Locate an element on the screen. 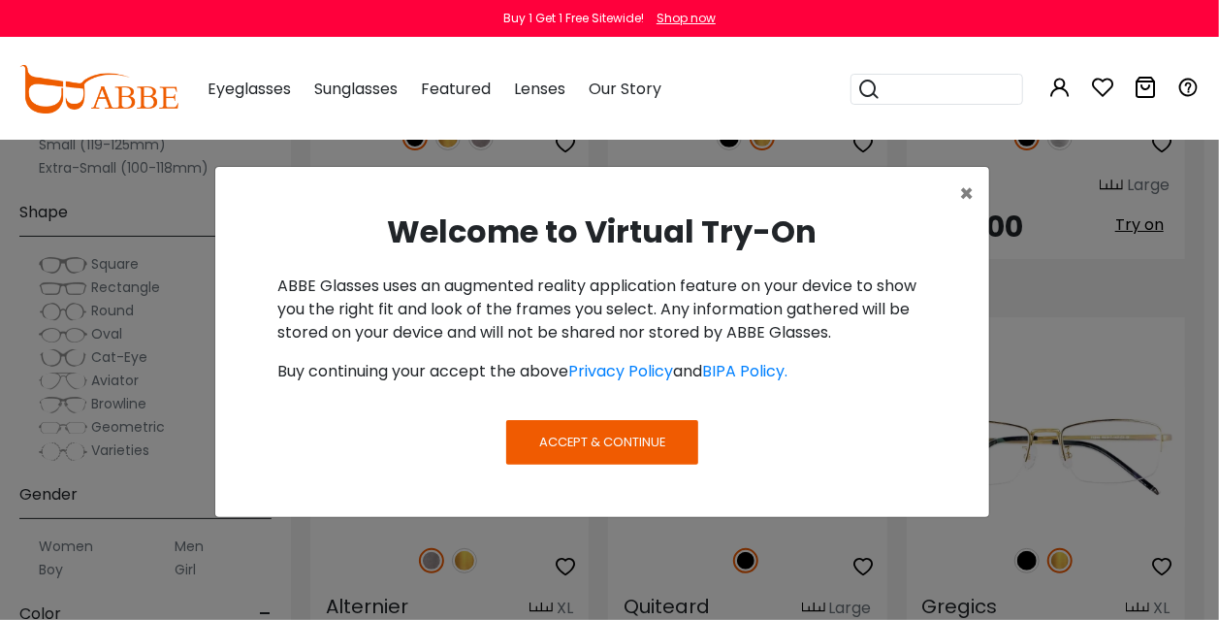  p: Buy continuing your accept the above and is located at coordinates (602, 371).